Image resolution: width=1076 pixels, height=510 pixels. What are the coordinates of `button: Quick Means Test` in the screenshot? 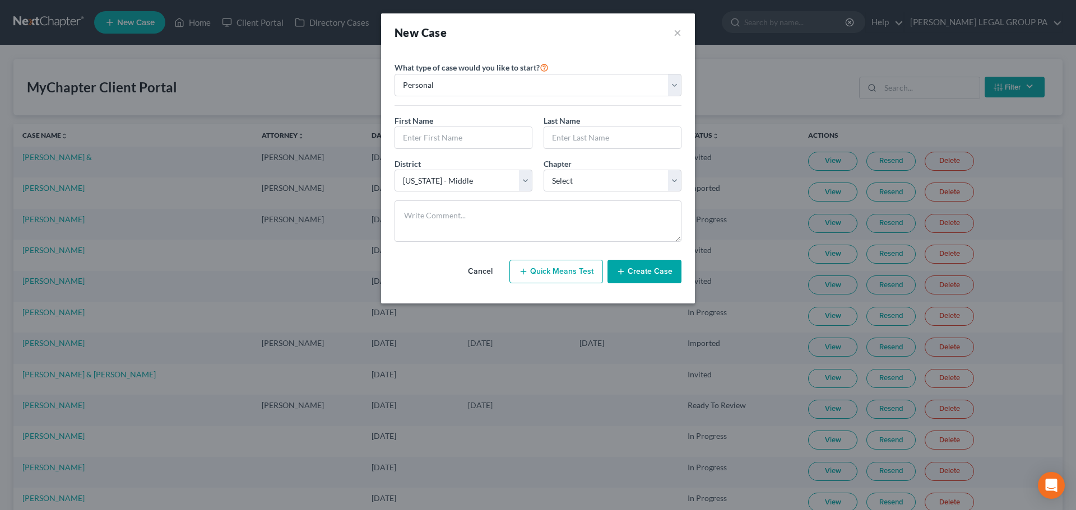 It's located at (556, 272).